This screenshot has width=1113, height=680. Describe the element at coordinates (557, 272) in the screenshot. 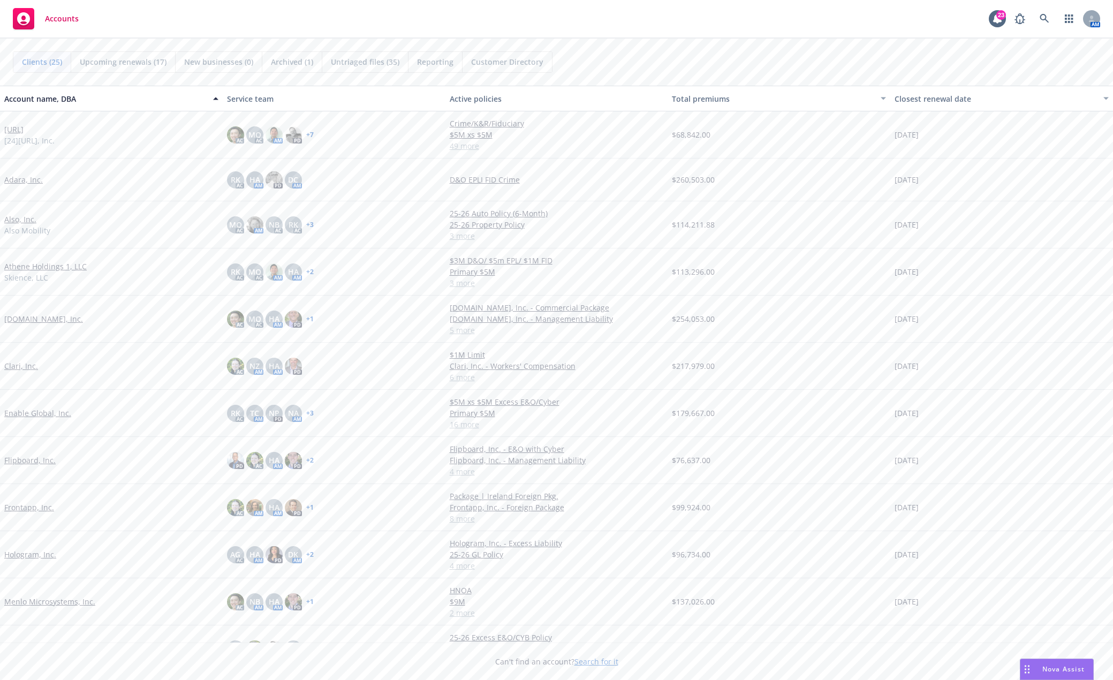

I see `a: Primary $5M` at that location.